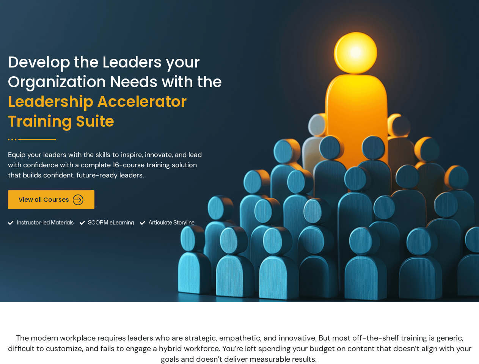  I want to click on a: View all Courses, so click(51, 199).